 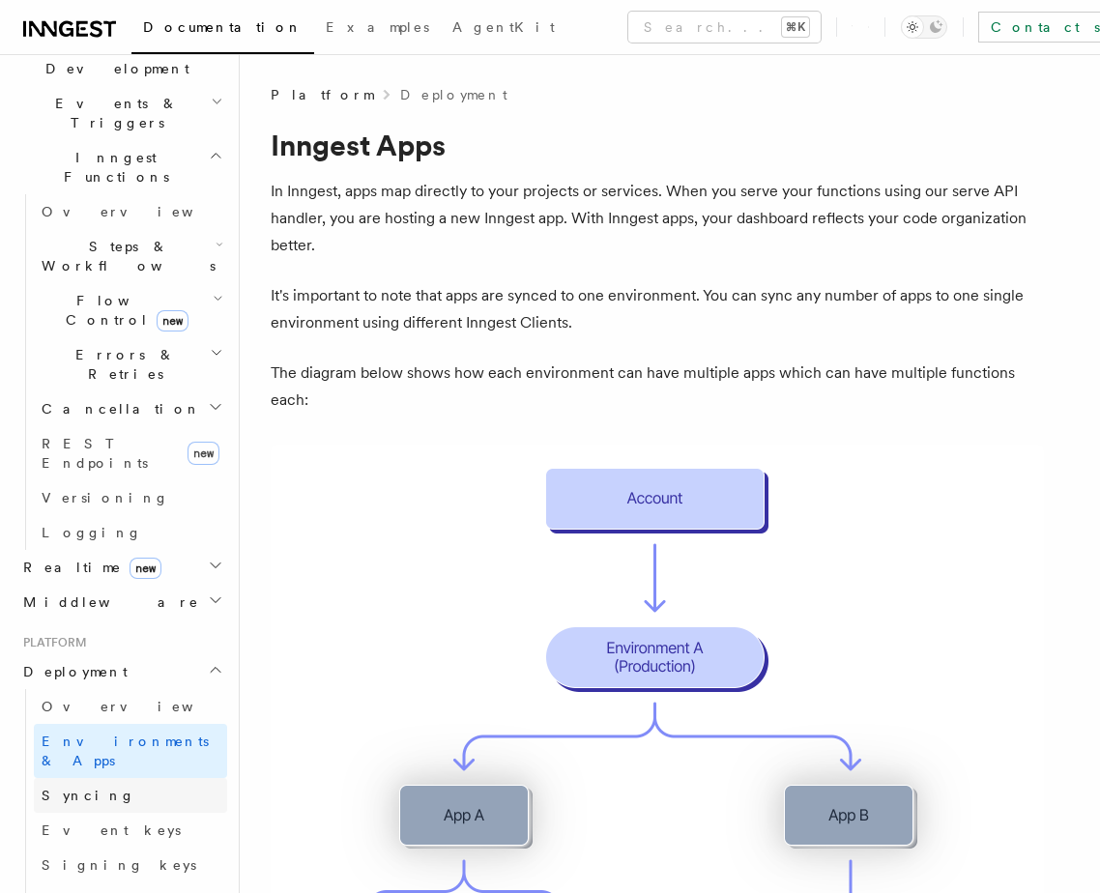 I want to click on span: REST Endpoints, so click(x=95, y=453).